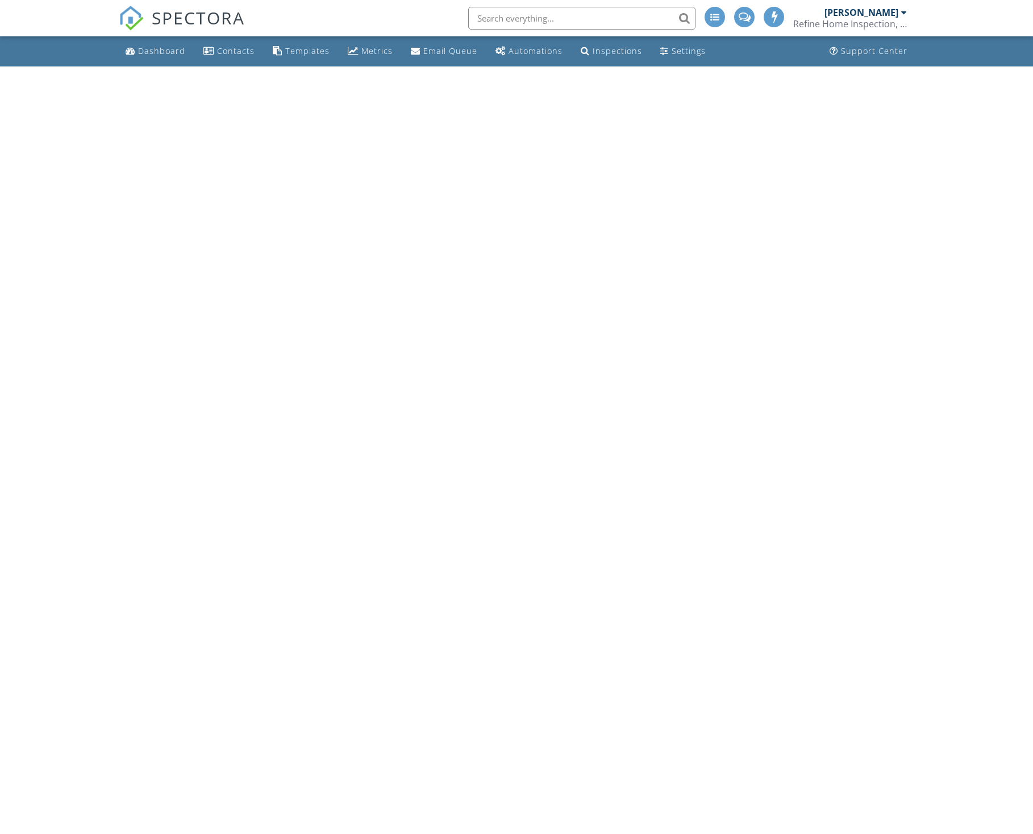 This screenshot has width=1033, height=834. What do you see at coordinates (450, 51) in the screenshot?
I see `div: Email Queue` at bounding box center [450, 51].